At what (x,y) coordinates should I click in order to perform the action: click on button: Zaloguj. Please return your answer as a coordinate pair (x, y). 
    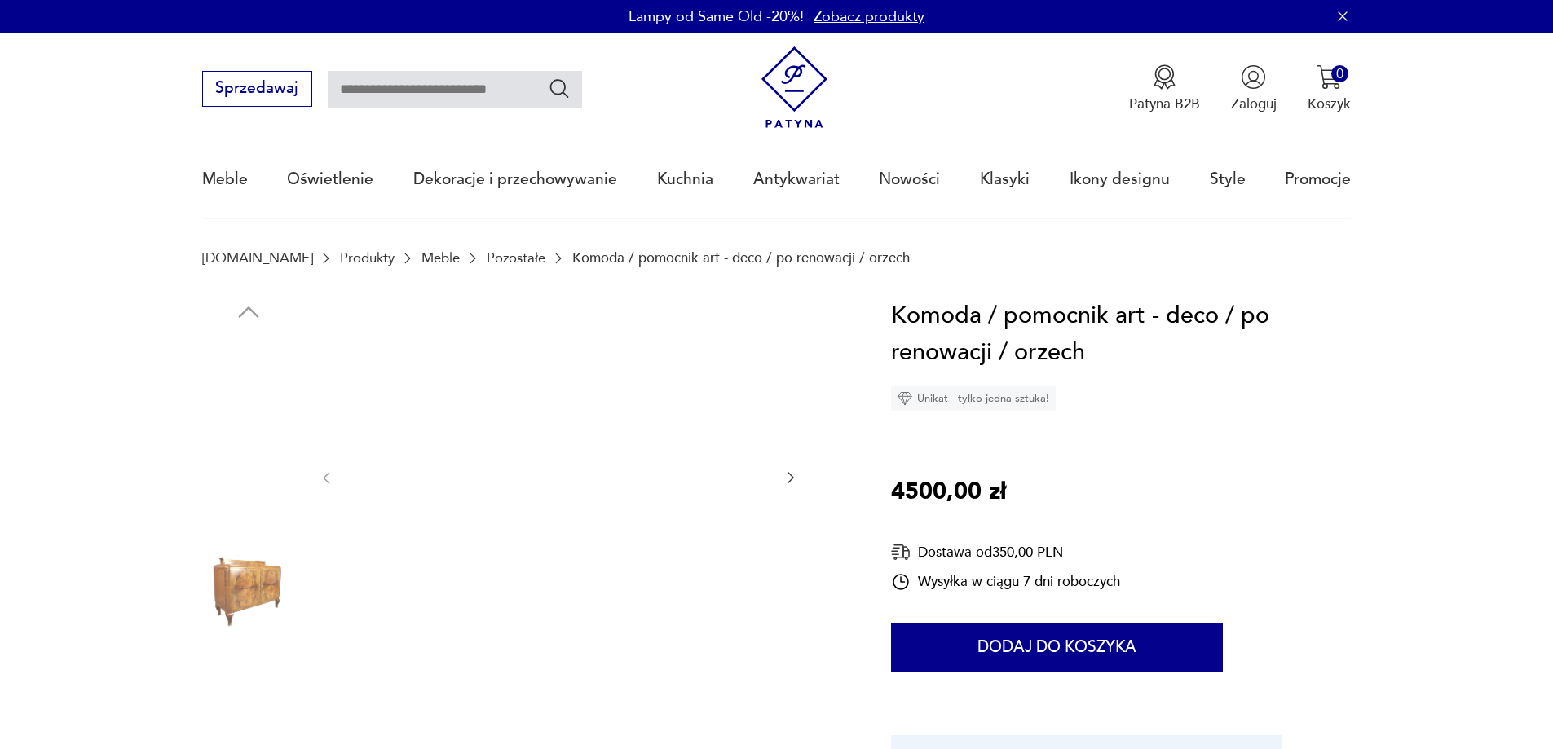
    Looking at the image, I should click on (1254, 89).